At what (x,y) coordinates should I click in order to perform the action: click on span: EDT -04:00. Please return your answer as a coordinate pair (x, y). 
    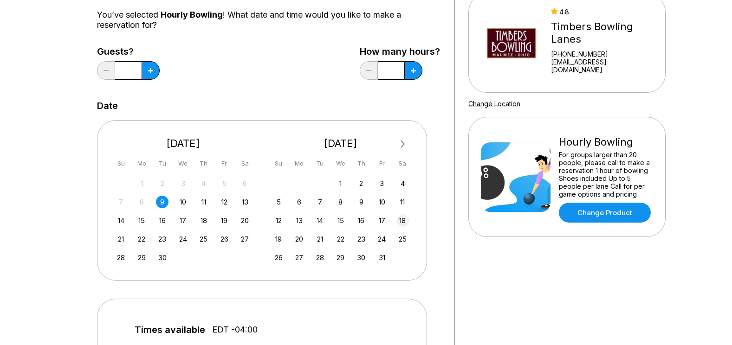
    Looking at the image, I should click on (235, 330).